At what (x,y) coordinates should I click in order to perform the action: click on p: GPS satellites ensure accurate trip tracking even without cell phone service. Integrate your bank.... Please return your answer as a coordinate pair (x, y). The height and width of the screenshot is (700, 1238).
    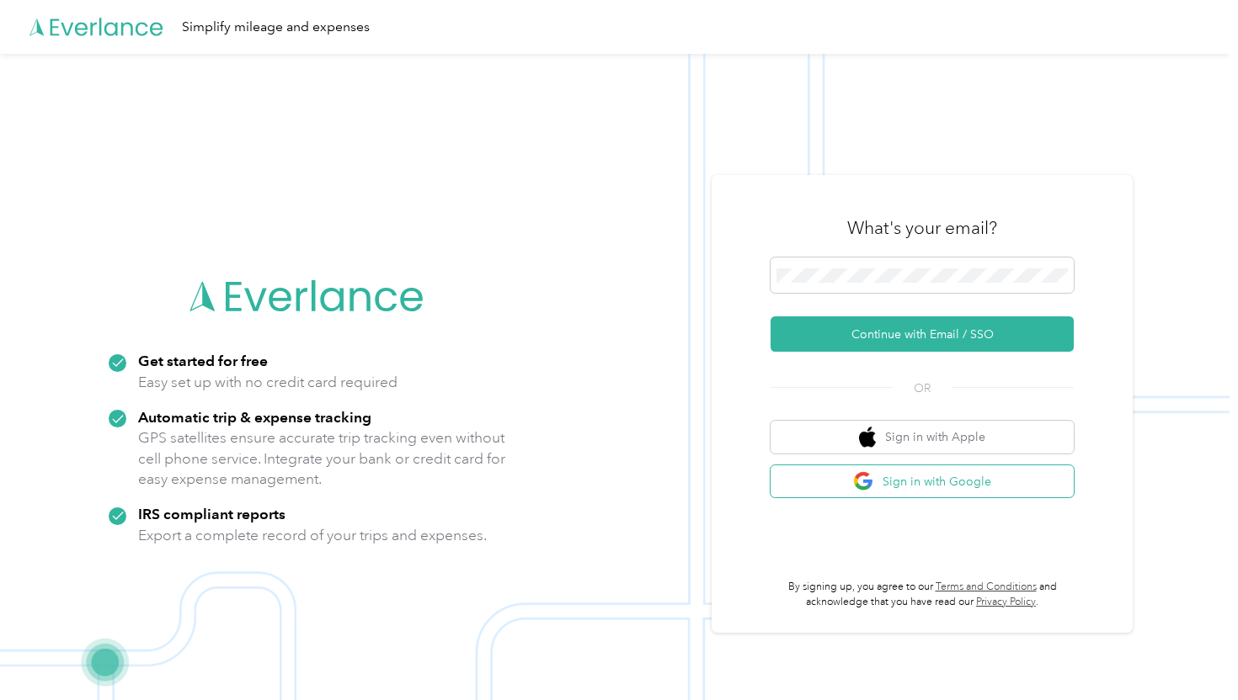
    Looking at the image, I should click on (322, 459).